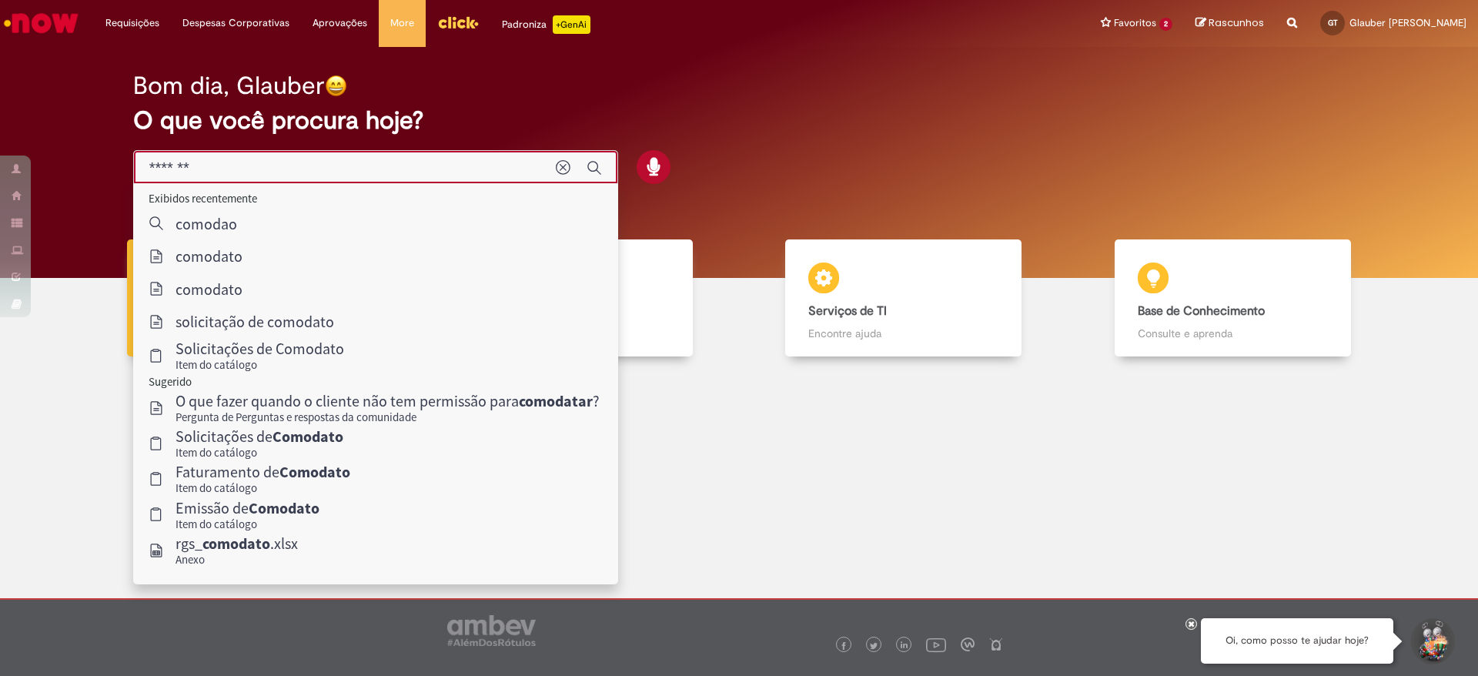 The width and height of the screenshot is (1478, 676). Describe the element at coordinates (1232, 333) in the screenshot. I see `p: Consulte e aprenda` at that location.